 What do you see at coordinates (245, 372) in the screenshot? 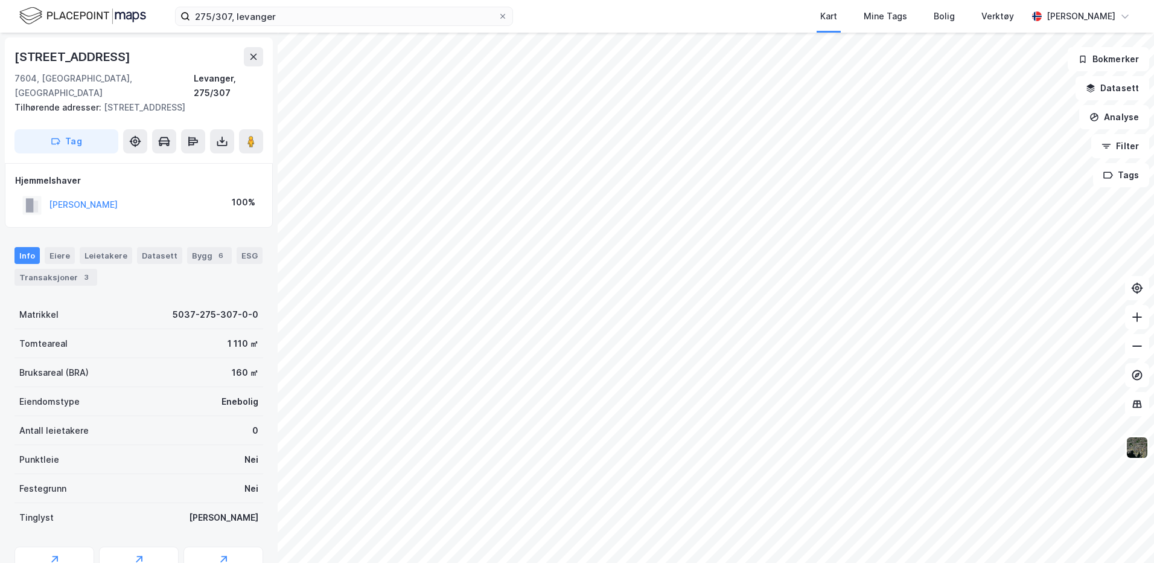
I see `div: 160 ㎡` at bounding box center [245, 372].